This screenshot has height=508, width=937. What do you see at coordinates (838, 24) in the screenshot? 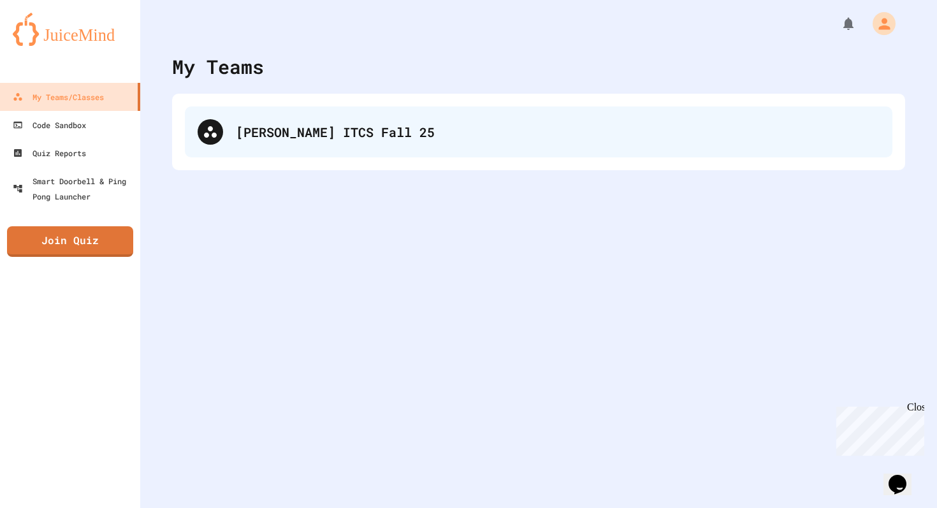
I see `div: My Notifications` at bounding box center [838, 24].